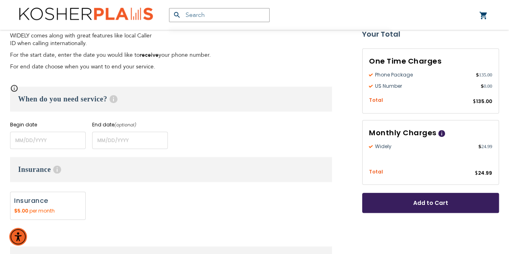 The width and height of the screenshot is (509, 254). I want to click on span: Phone Package, so click(423, 75).